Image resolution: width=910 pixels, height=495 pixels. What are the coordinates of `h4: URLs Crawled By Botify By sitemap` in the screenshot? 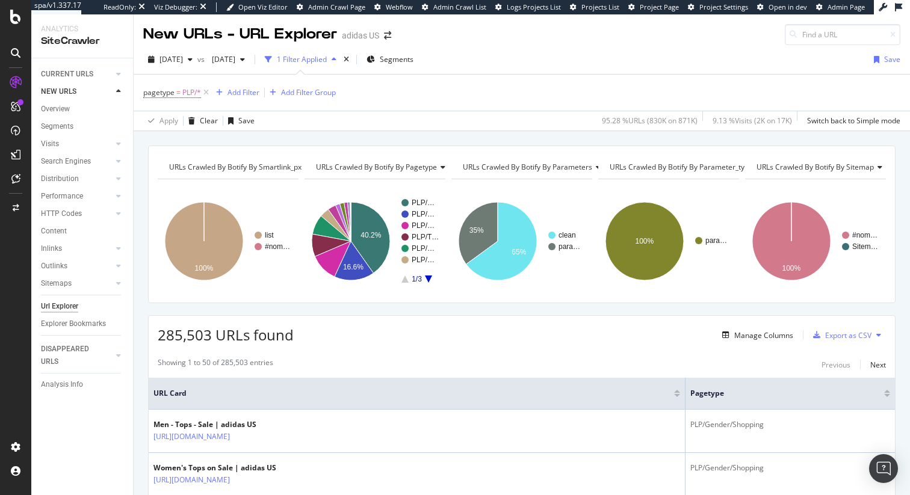 It's located at (823, 167).